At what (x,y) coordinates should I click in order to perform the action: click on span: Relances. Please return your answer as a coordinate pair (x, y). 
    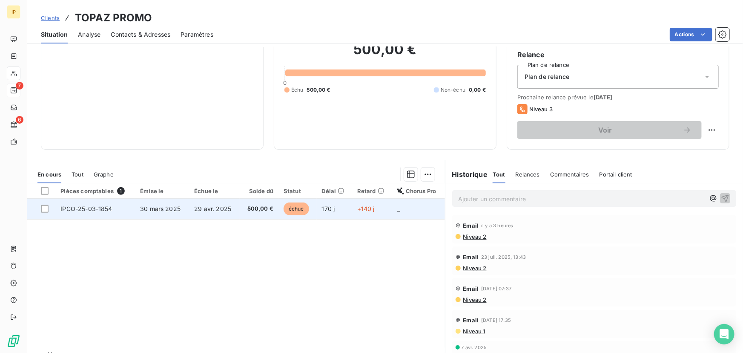
    Looking at the image, I should click on (528, 174).